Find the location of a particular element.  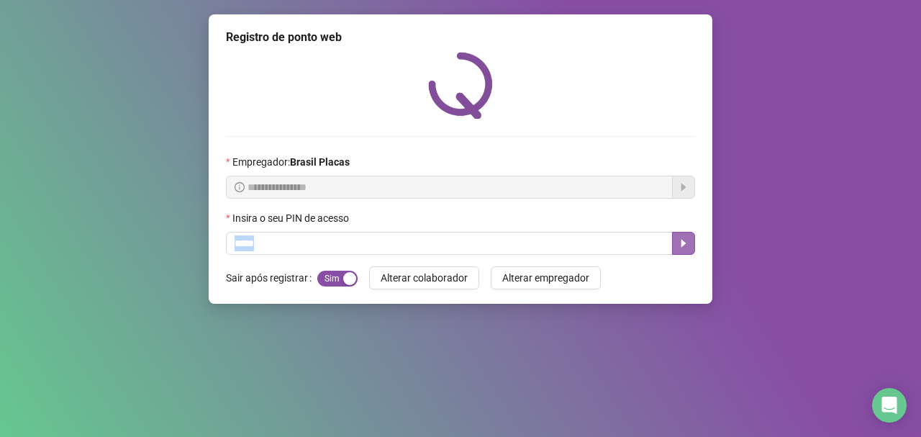

span: caret-right is located at coordinates (683, 243).